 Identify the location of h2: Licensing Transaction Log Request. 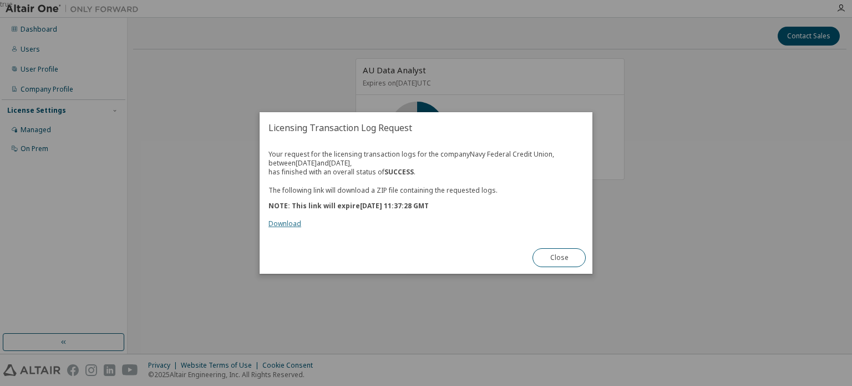
(426, 128).